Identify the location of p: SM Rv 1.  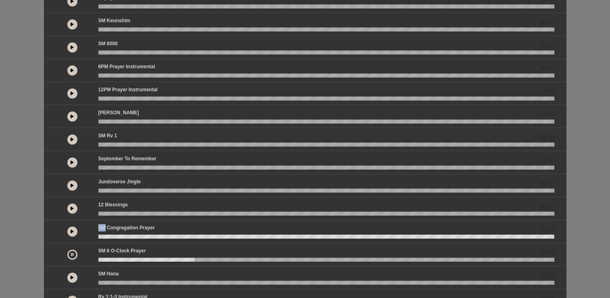
(108, 136).